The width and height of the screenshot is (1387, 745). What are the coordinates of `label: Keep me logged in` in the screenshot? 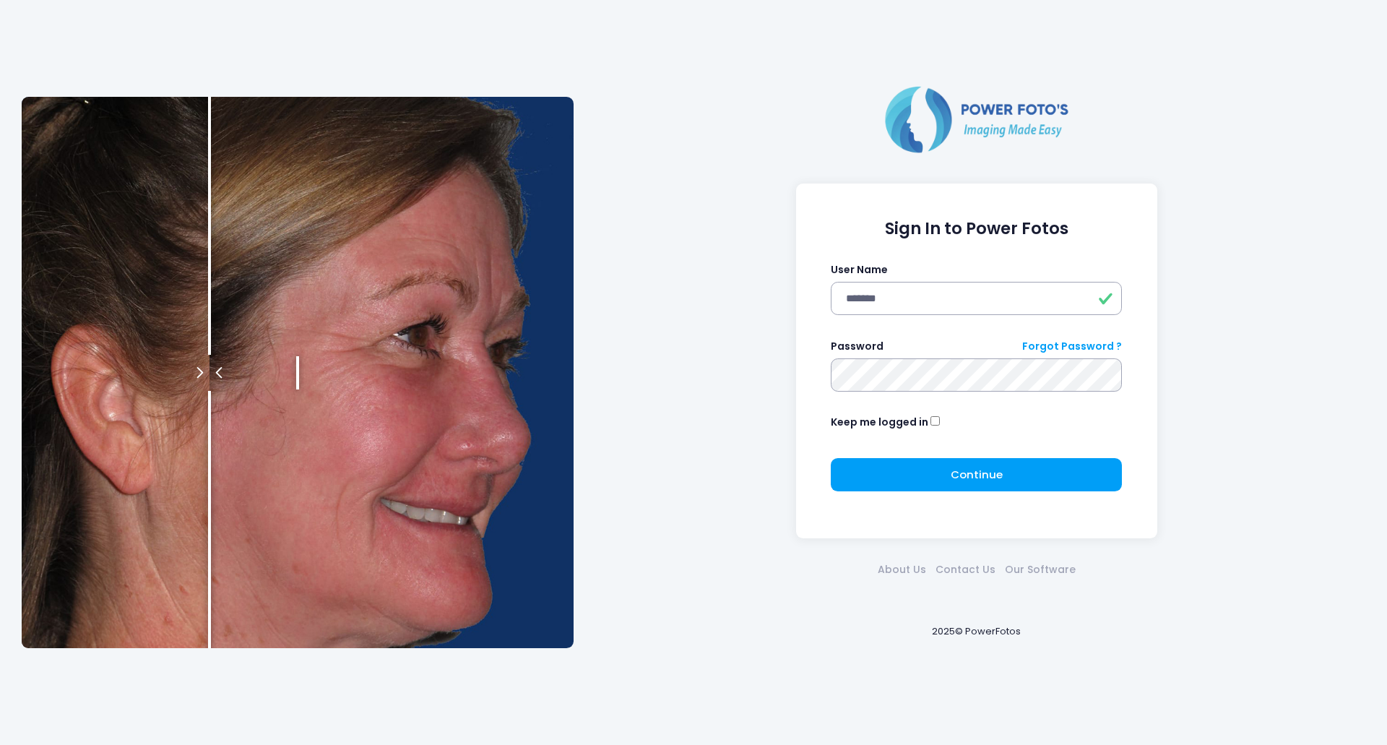 It's located at (879, 422).